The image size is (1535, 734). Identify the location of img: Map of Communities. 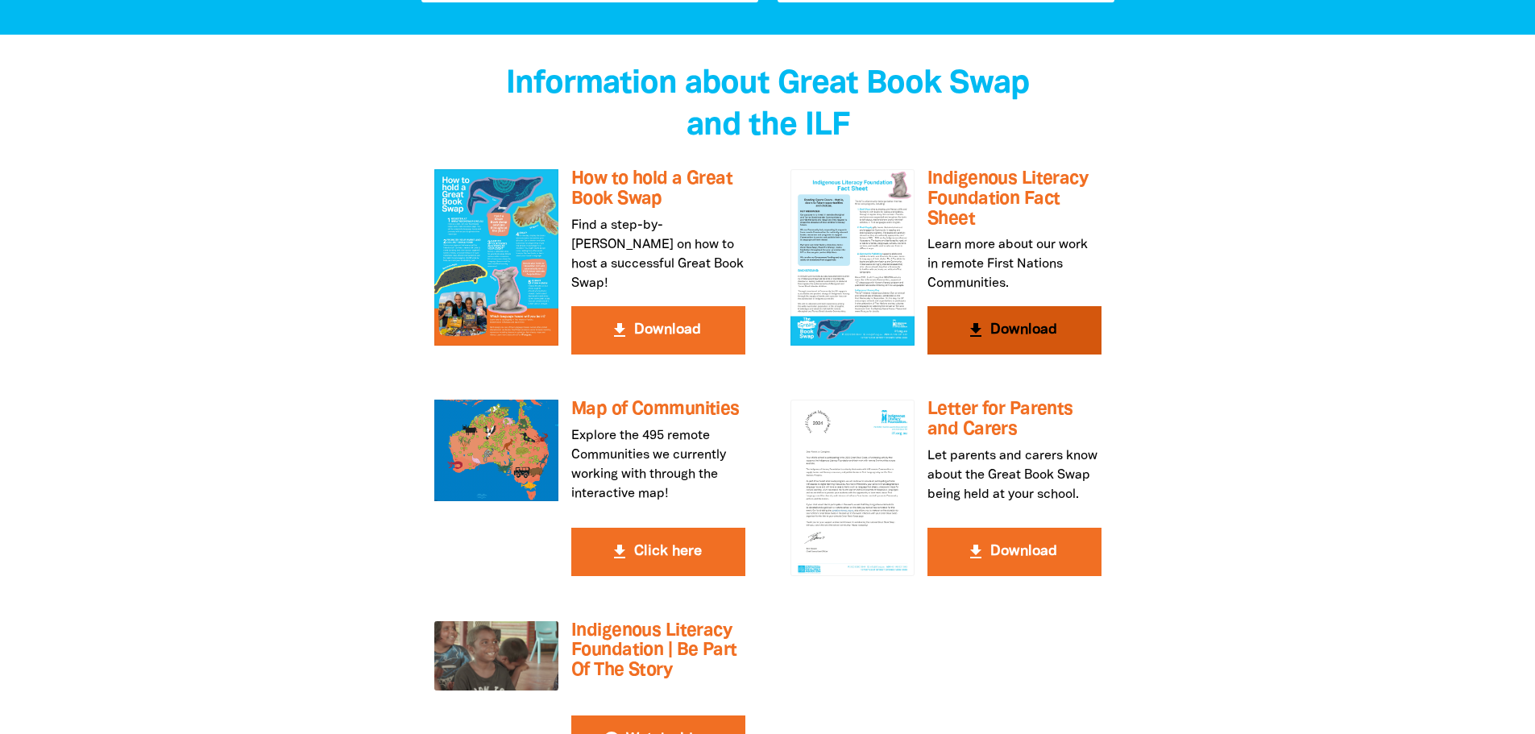
(496, 450).